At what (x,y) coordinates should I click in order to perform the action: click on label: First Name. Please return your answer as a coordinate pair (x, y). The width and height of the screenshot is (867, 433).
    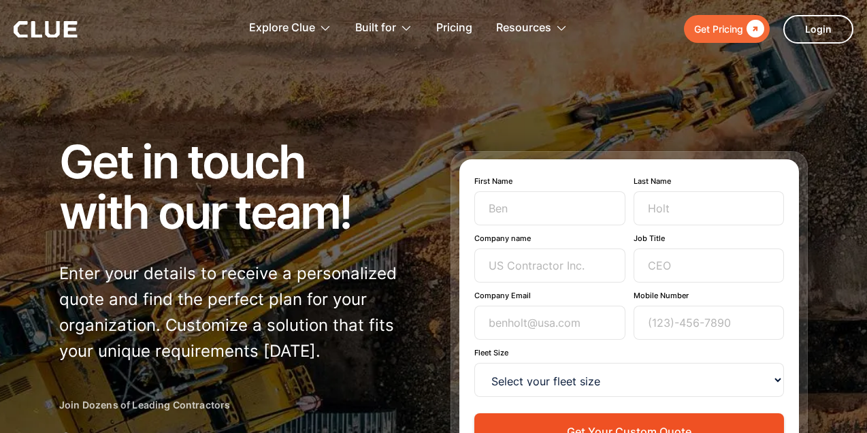
    Looking at the image, I should click on (550, 181).